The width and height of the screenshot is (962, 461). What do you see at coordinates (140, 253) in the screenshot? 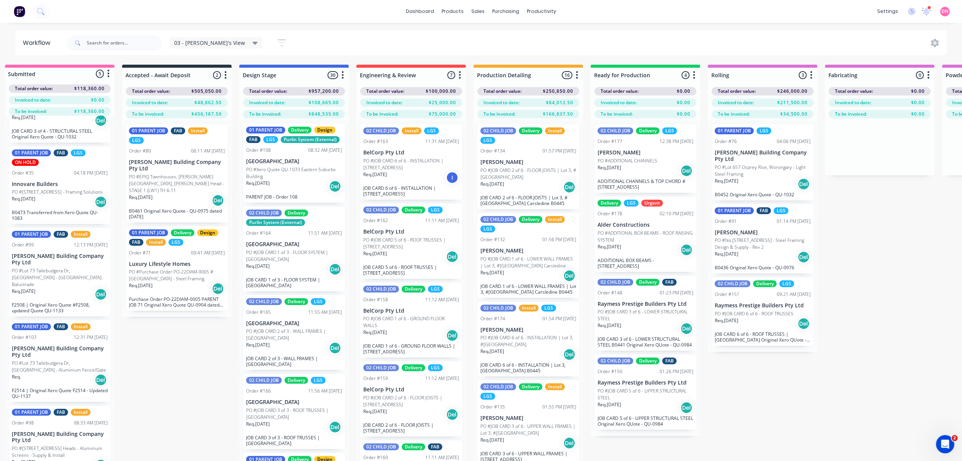
I see `div: Order #71` at bounding box center [140, 253].